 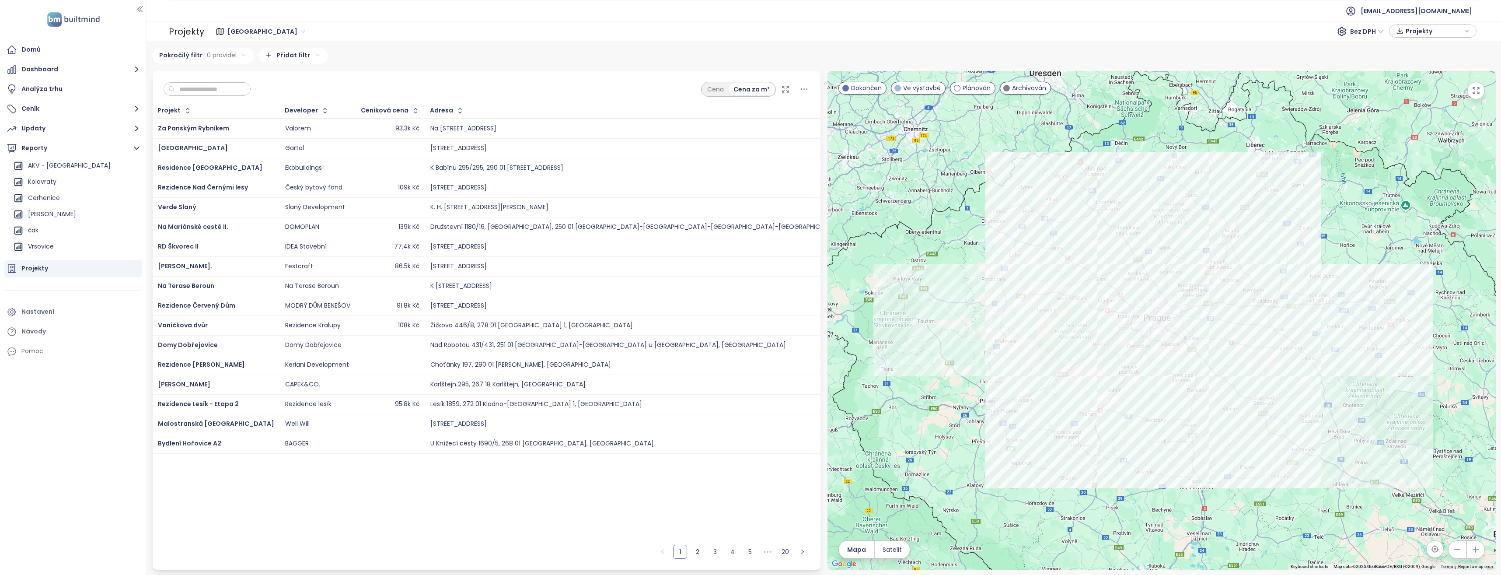 I want to click on div: Český bytový fond, so click(x=314, y=188).